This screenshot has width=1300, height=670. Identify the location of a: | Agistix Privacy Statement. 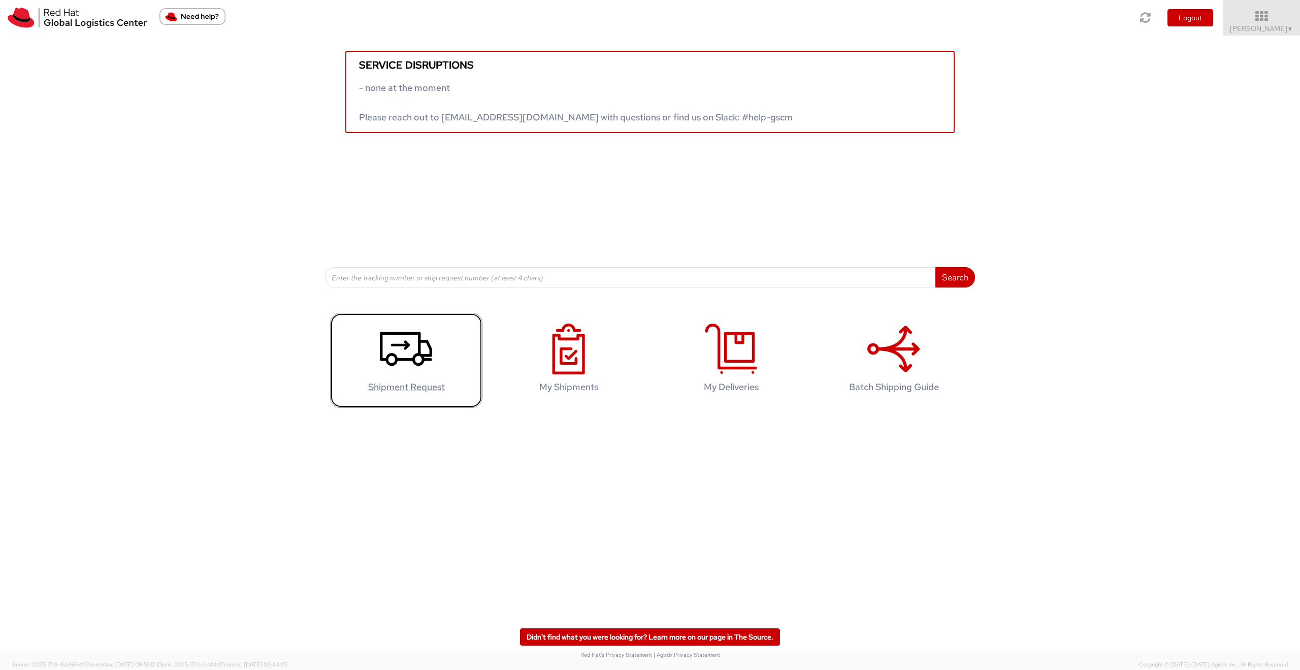
(687, 655).